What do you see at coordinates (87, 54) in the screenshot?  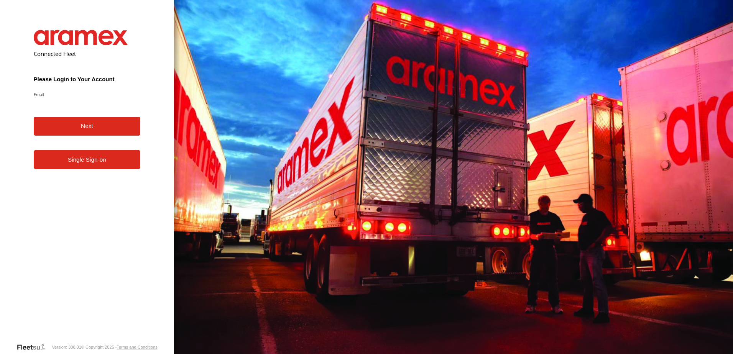 I see `h2: Connected Fleet` at bounding box center [87, 54].